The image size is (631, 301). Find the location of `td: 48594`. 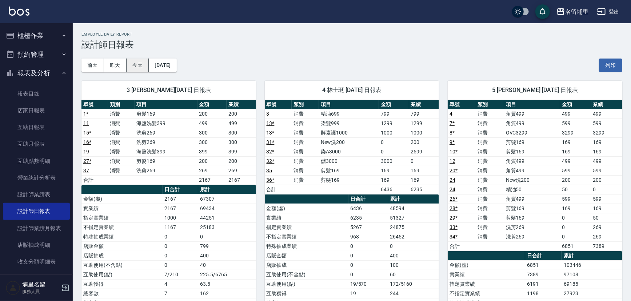

td: 48594 is located at coordinates (414, 209).